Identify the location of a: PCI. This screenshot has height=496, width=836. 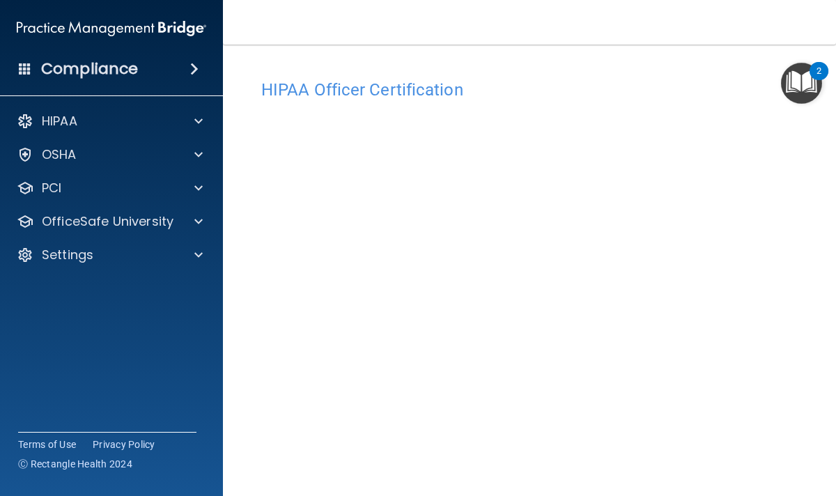
(109, 188).